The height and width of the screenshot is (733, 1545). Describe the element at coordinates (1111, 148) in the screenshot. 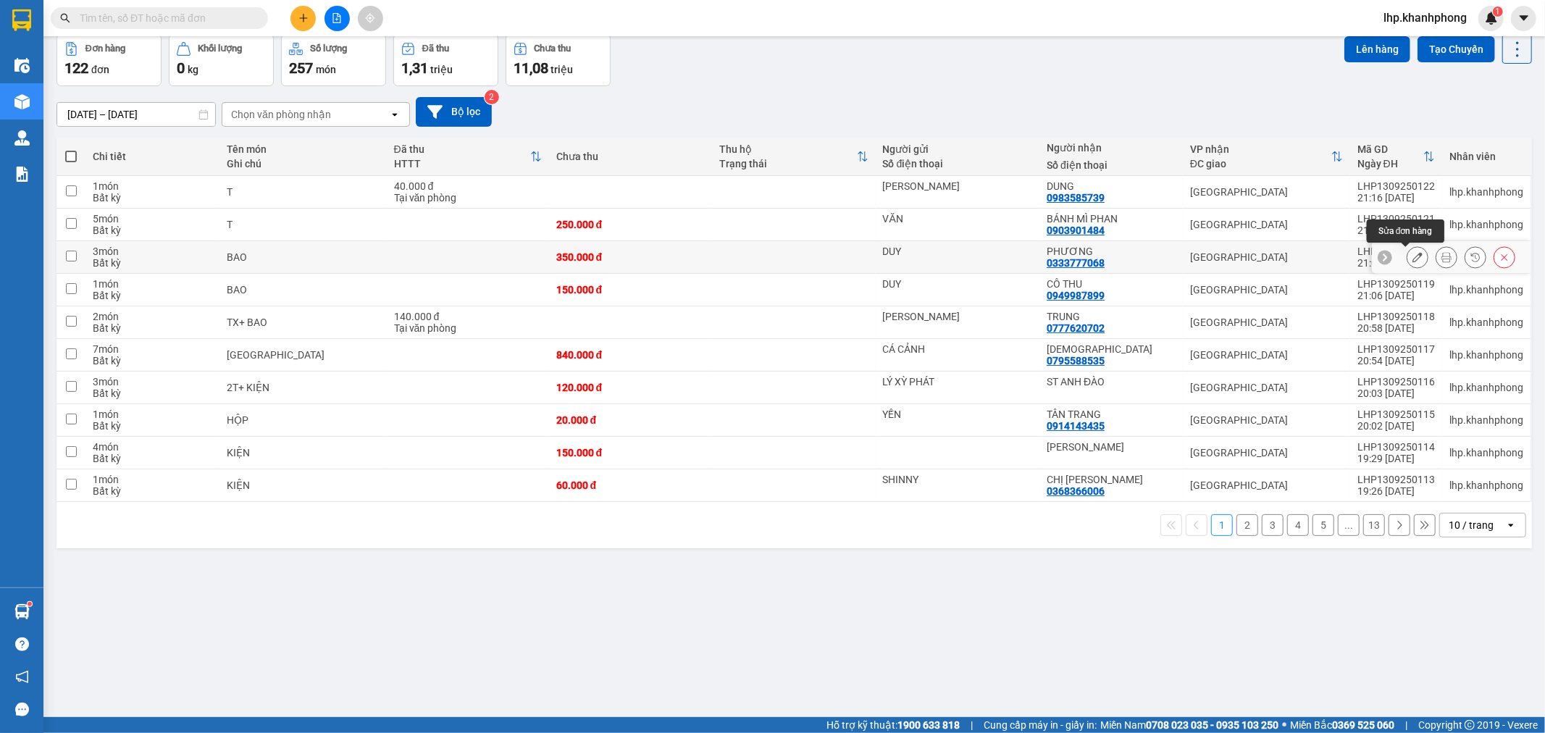

I see `div: Người nhận` at that location.